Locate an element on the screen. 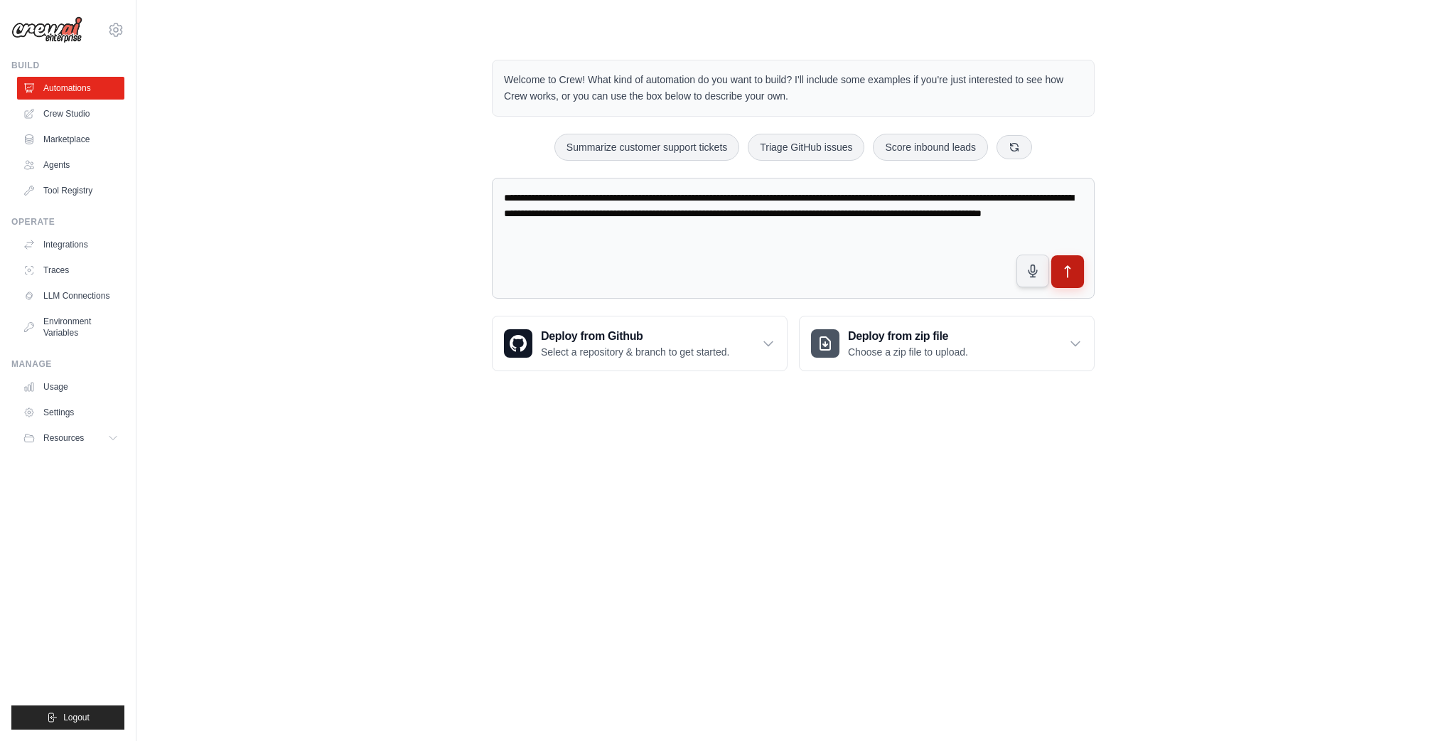 Image resolution: width=1450 pixels, height=741 pixels. p: Welcome to Crew! What kind of automation do you want to build? I'll include some examples if you'... is located at coordinates (793, 88).